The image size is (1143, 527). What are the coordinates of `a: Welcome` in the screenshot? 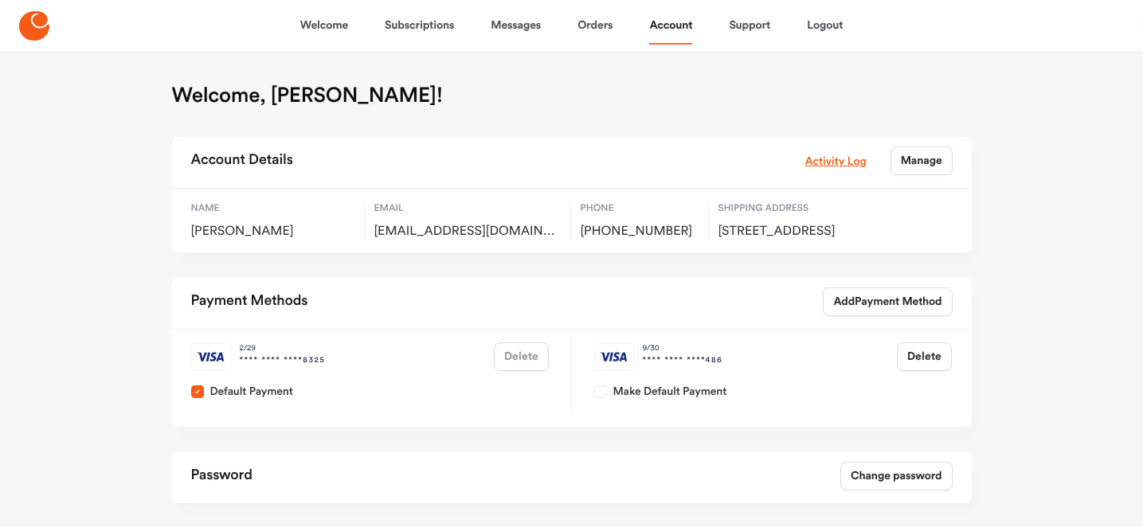 It's located at (324, 25).